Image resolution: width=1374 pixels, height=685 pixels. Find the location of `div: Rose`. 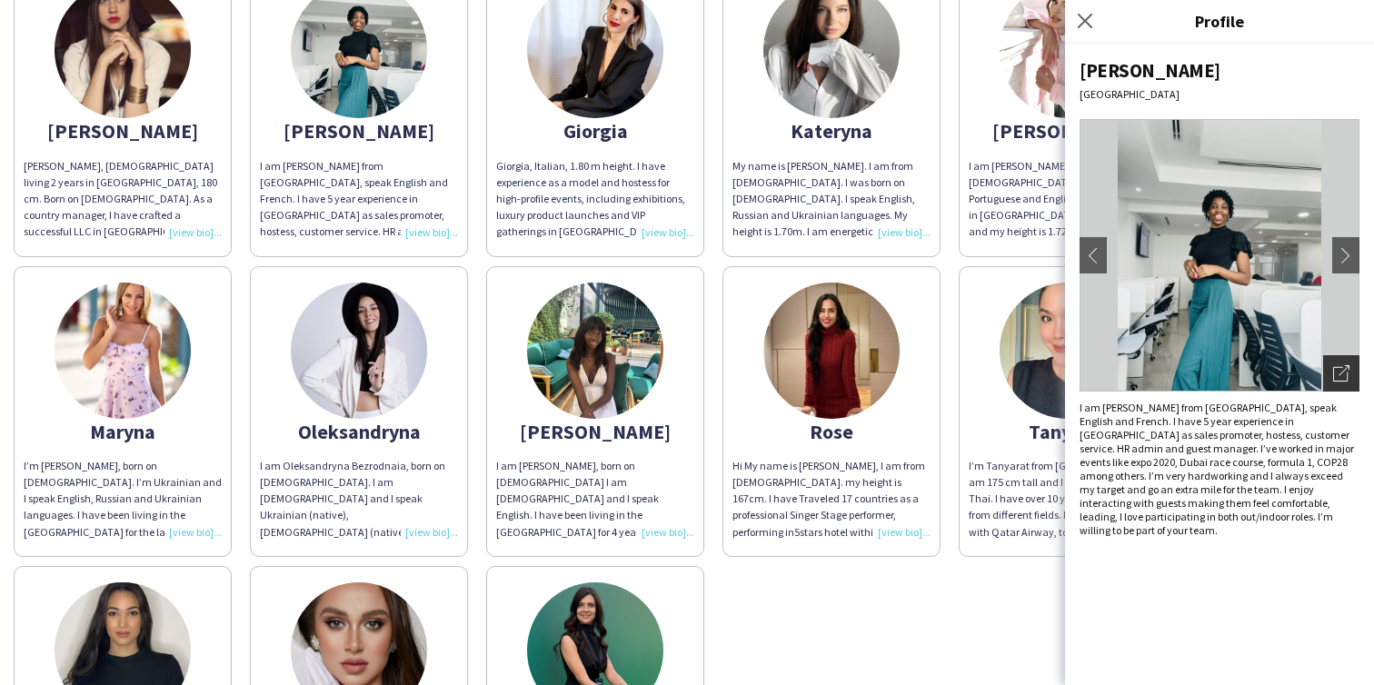

div: Rose is located at coordinates (831, 432).